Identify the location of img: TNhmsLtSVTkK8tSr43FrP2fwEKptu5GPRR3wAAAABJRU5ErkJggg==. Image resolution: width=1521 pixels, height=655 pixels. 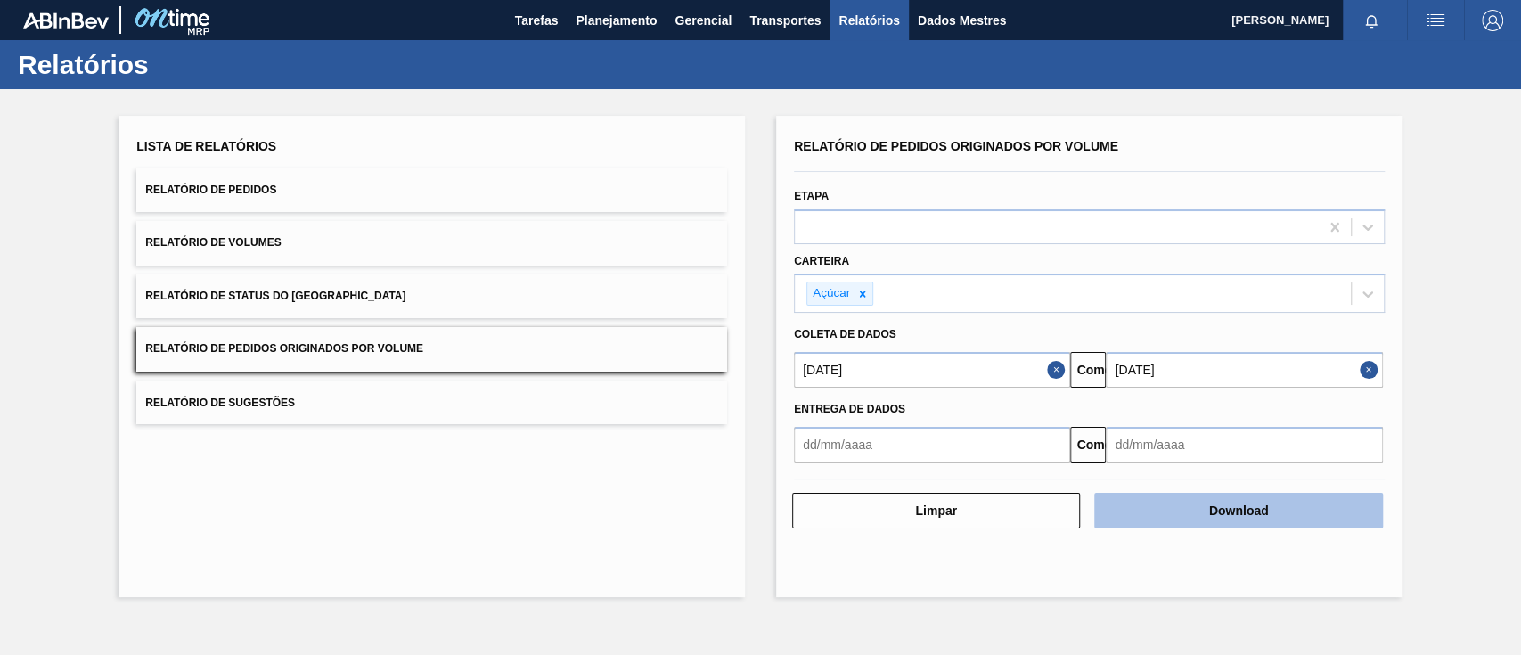
(66, 21).